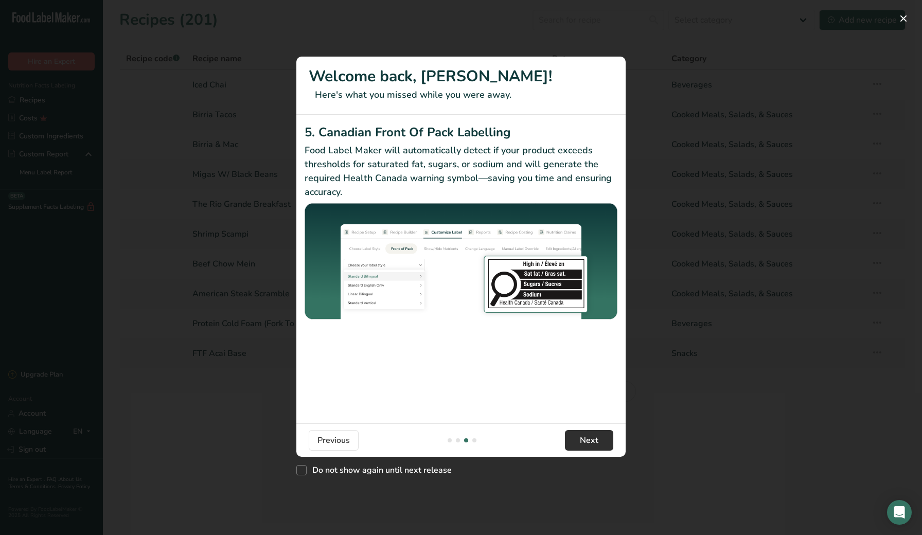 The height and width of the screenshot is (535, 922). What do you see at coordinates (589, 440) in the screenshot?
I see `button: Next` at bounding box center [589, 440].